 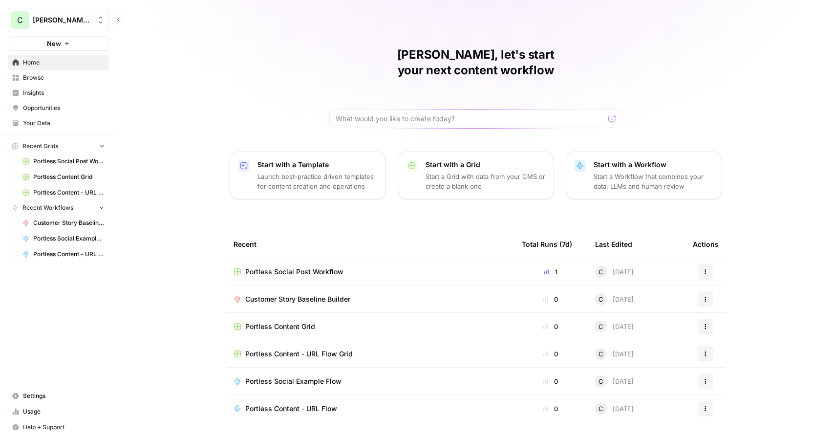 I want to click on p: Start with a Template, so click(x=318, y=165).